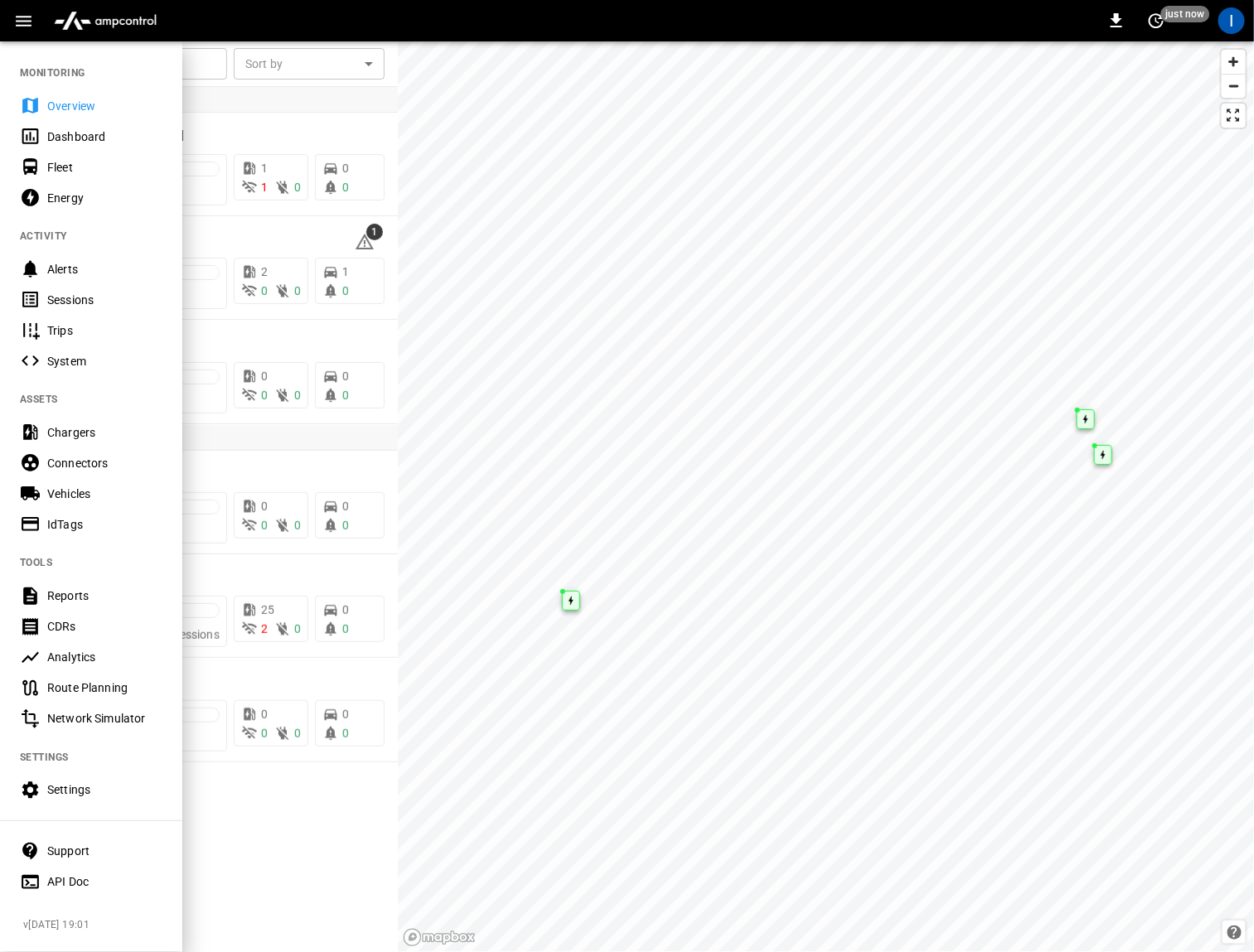 Image resolution: width=1254 pixels, height=952 pixels. What do you see at coordinates (104, 270) in the screenshot?
I see `div: Alerts` at bounding box center [104, 270].